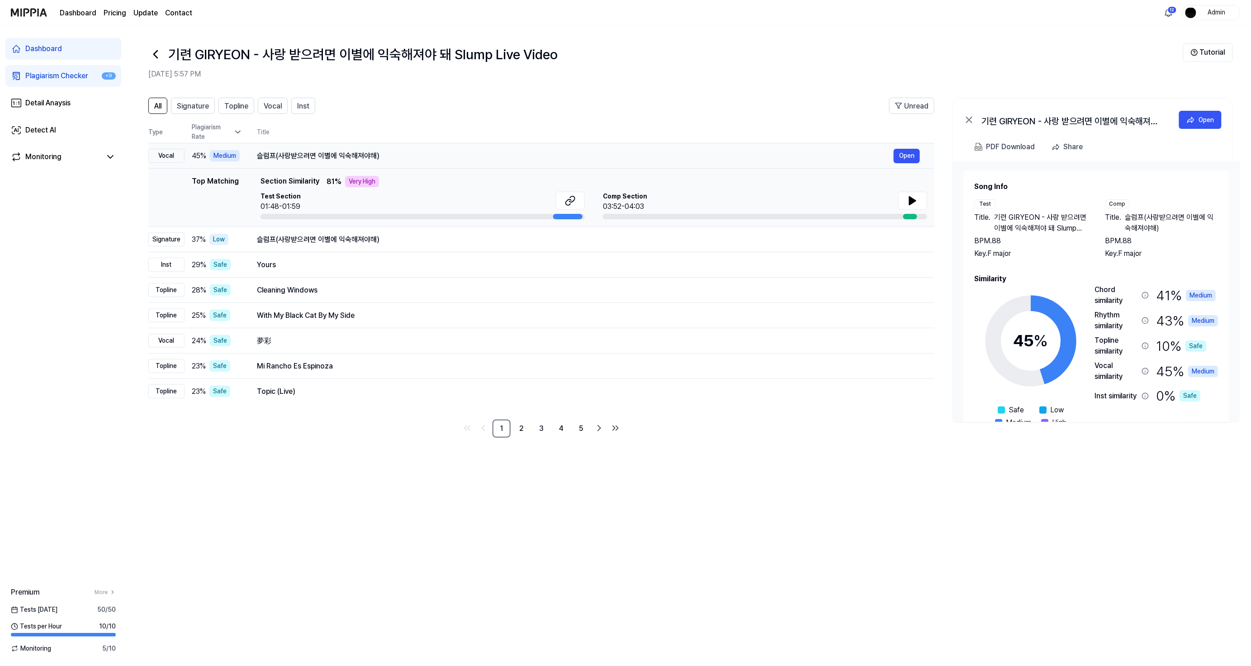 This screenshot has width=1251, height=666. I want to click on div: BPM. 88, so click(1162, 241).